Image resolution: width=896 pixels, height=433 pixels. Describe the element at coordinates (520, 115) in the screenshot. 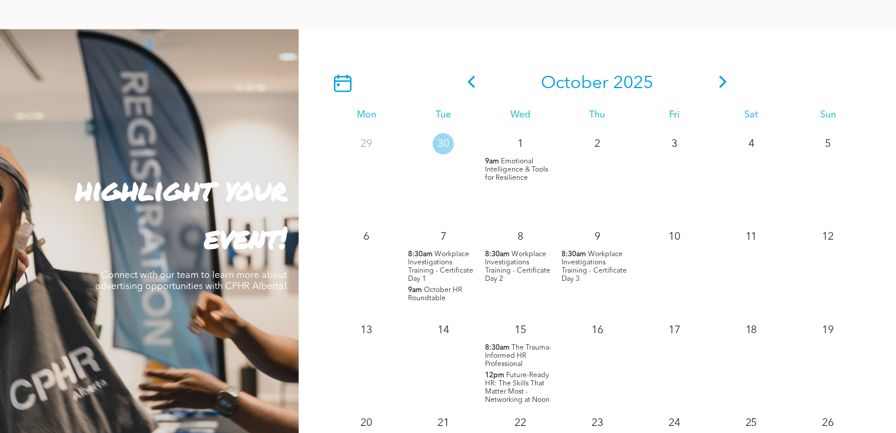

I see `div: Wed` at that location.